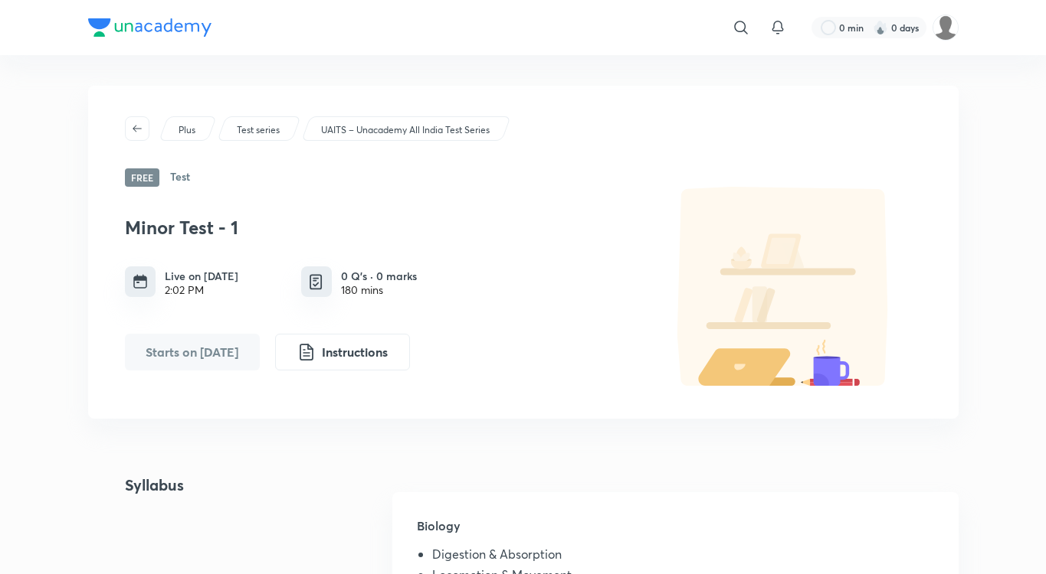 This screenshot has height=574, width=1046. I want to click on a: Test series, so click(257, 130).